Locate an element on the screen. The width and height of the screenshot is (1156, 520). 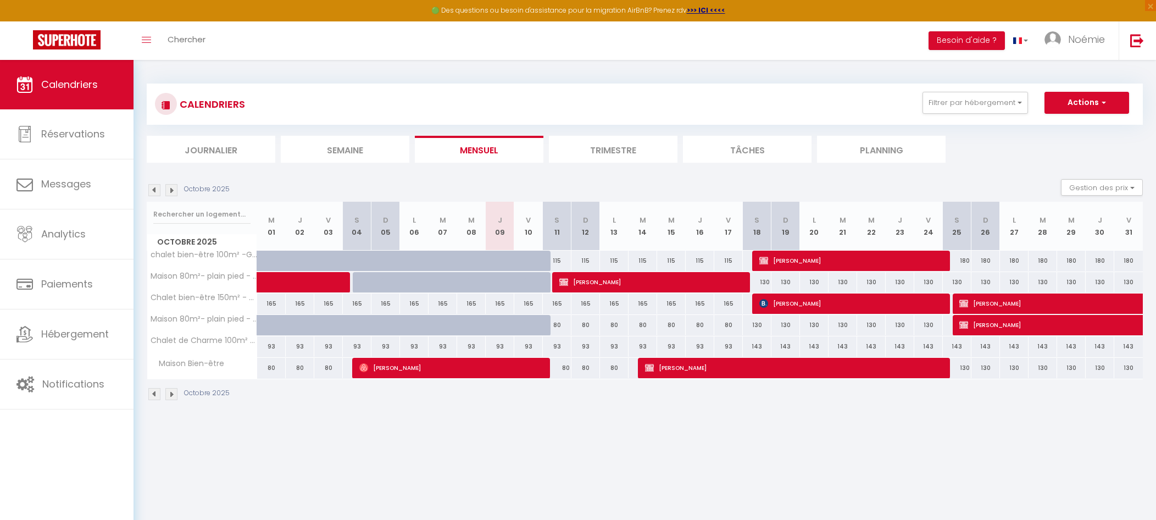
abbr: J is located at coordinates (900, 220).